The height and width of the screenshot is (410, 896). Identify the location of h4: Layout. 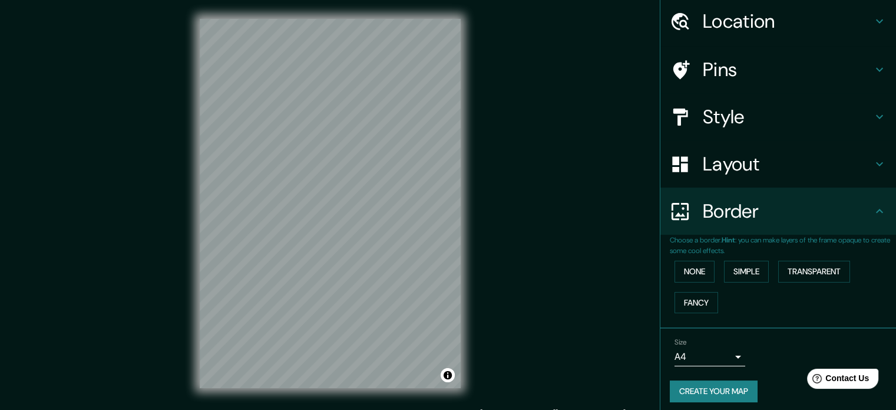
(788, 164).